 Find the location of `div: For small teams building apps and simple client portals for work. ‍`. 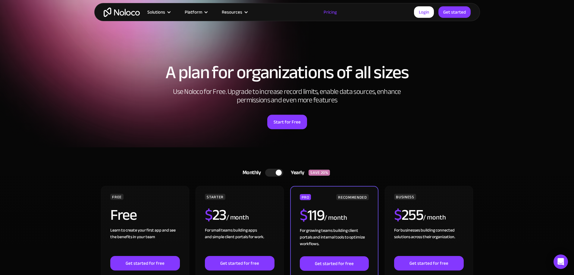

div: For small teams building apps and simple client portals for work. ‍ is located at coordinates (240, 241).